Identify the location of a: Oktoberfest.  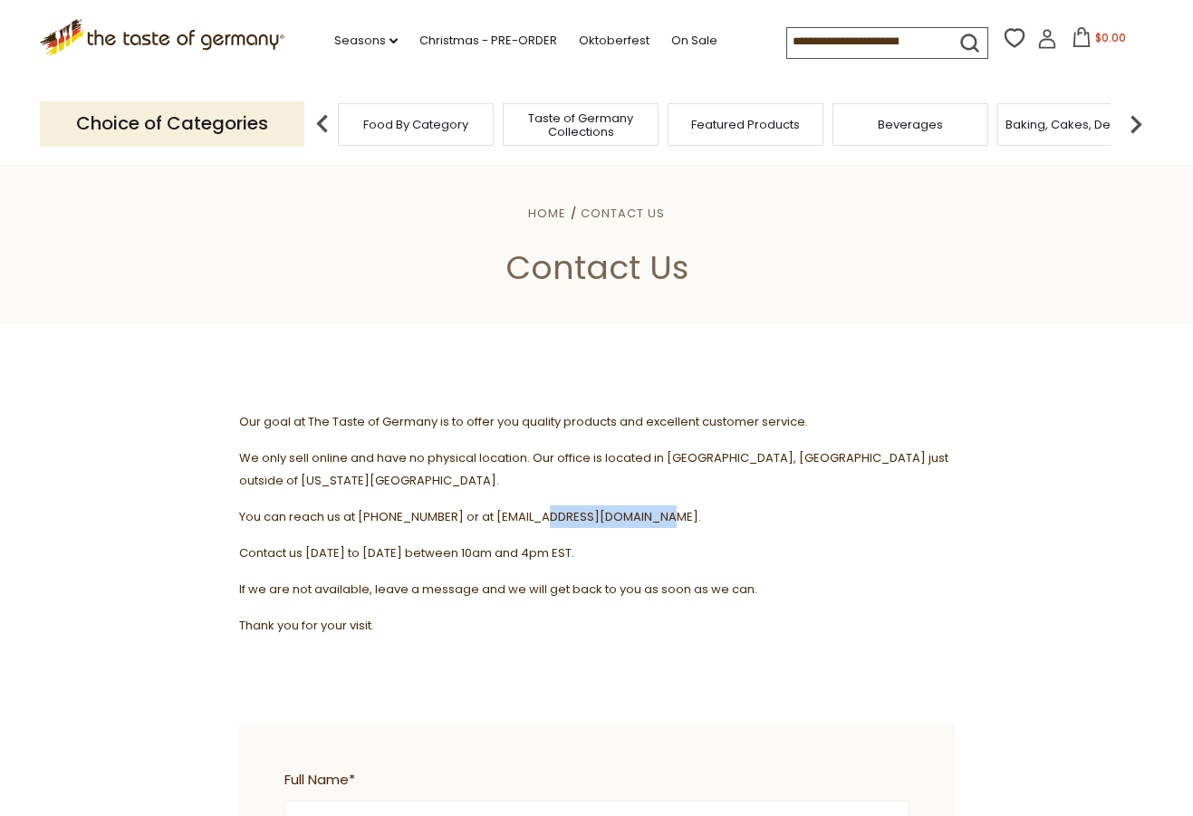
(614, 41).